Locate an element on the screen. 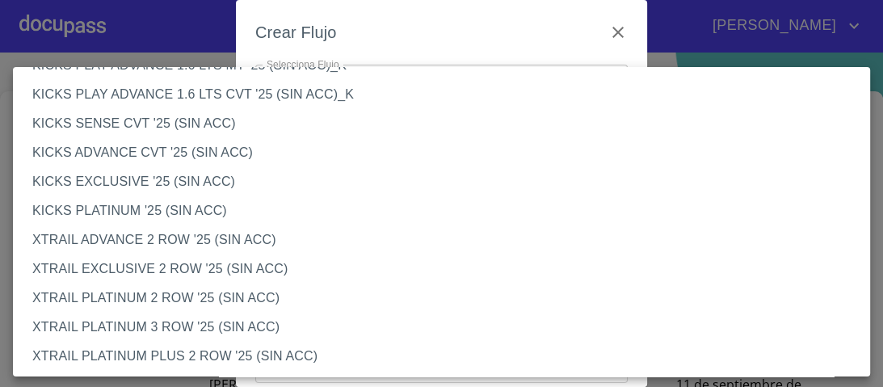  li: XTRAIL EXCLUSIVE 2 ROW '25 (SIN ACC) is located at coordinates (446, 269).